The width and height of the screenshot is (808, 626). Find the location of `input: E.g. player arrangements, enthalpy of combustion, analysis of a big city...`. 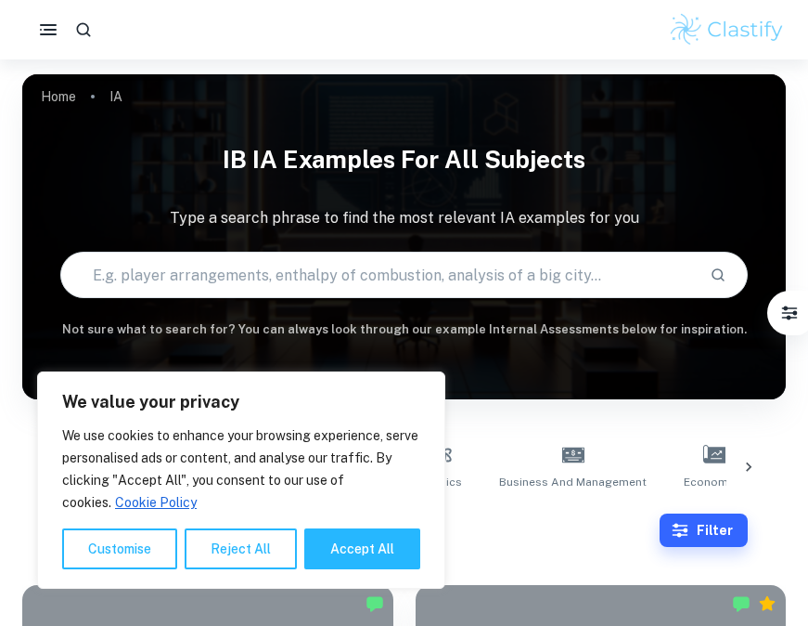

input: E.g. player arrangements, enthalpy of combustion, analysis of a big city... is located at coordinates (378, 275).